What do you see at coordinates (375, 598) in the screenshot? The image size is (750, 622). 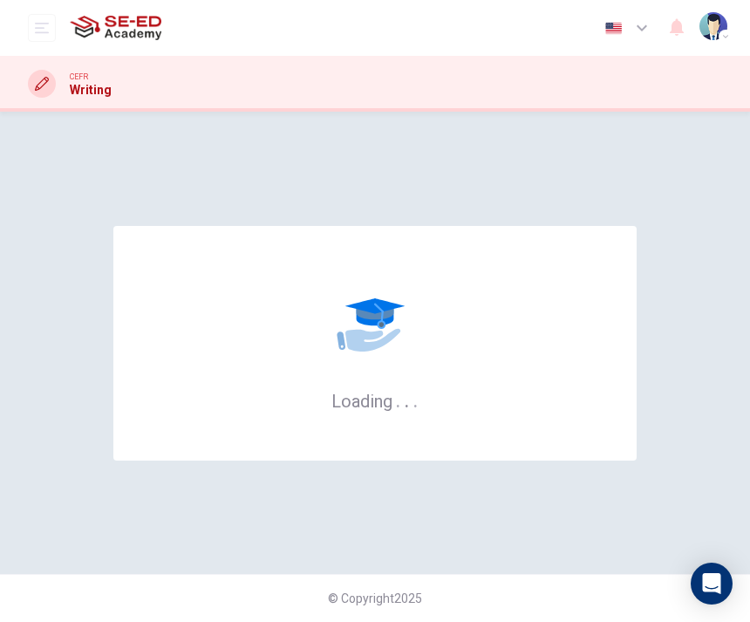 I see `span: © Copyright 2025` at bounding box center [375, 598].